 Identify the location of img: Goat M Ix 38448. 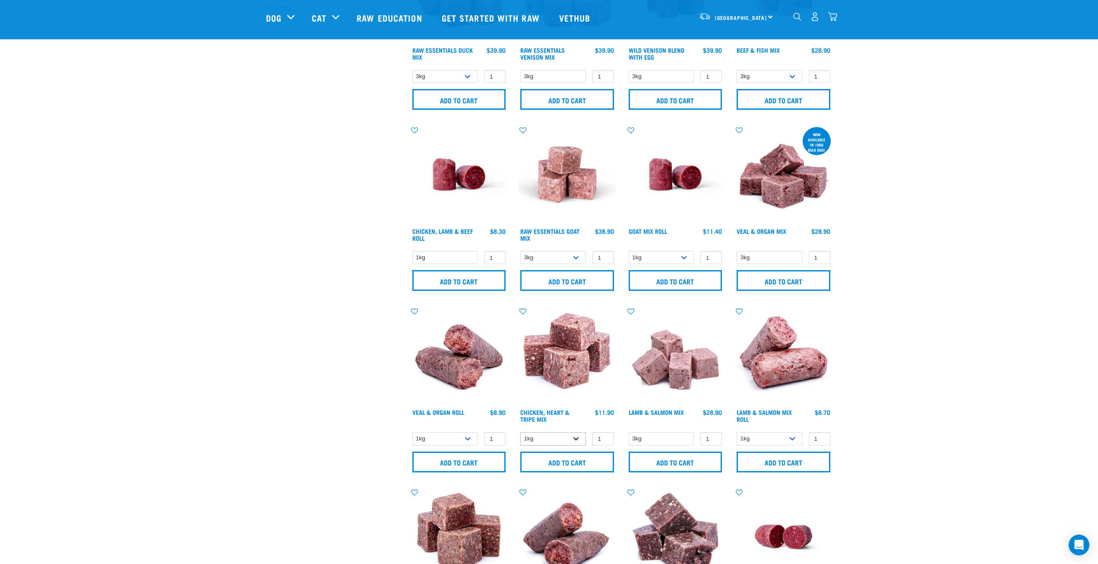
(567, 174).